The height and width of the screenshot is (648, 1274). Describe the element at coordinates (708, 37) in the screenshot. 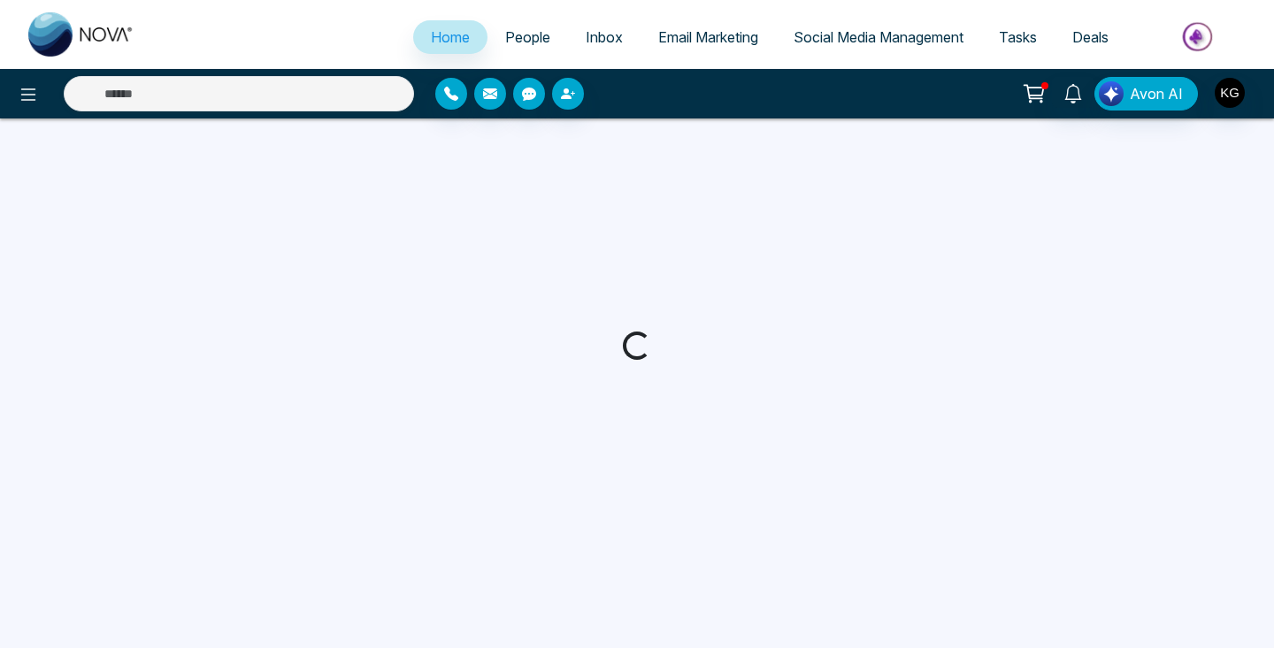

I see `a: Email Marketing` at that location.